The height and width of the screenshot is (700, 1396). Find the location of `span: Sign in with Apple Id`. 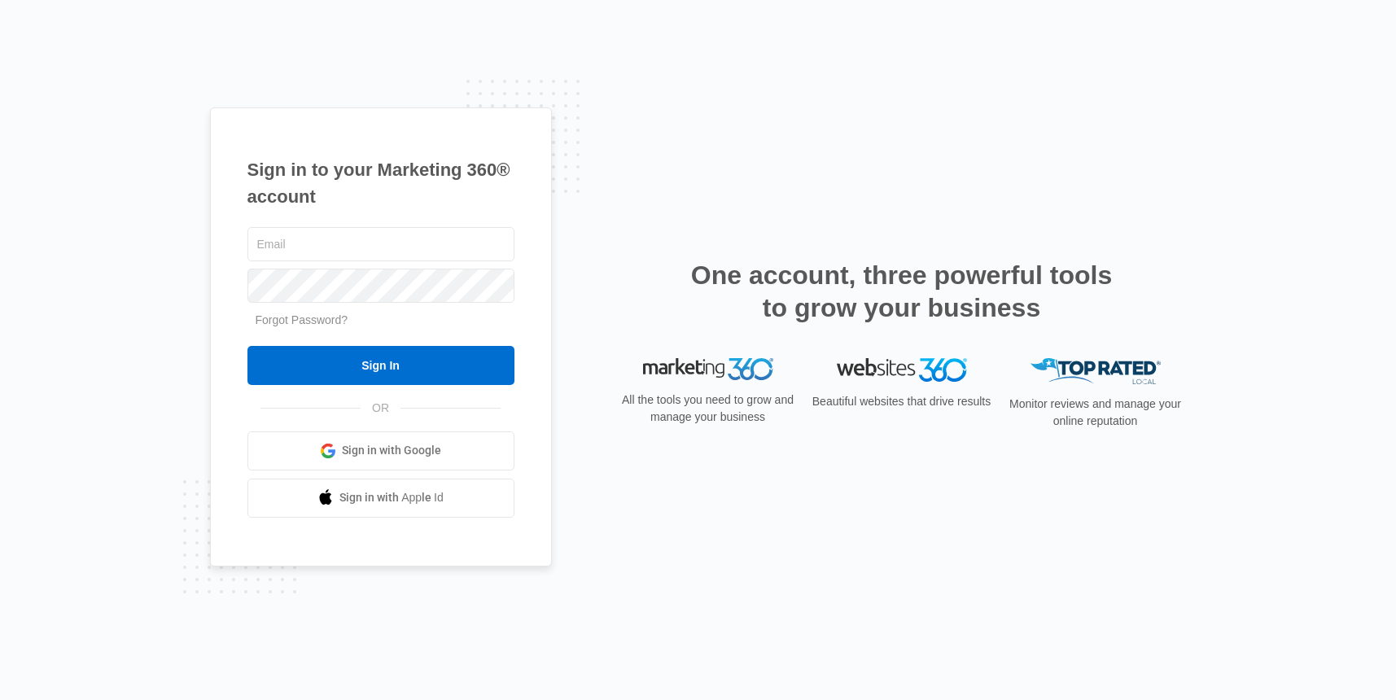

span: Sign in with Apple Id is located at coordinates (391, 497).